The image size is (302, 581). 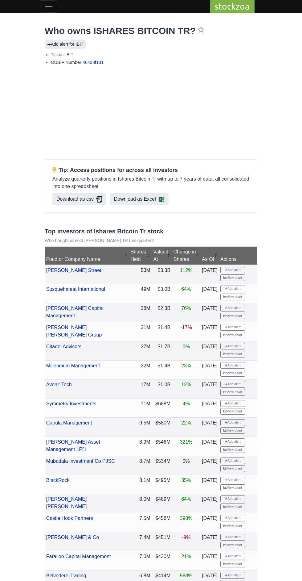 What do you see at coordinates (186, 255) in the screenshot?
I see `th: Change in Shares: No sort applied, activate to apply an ascending sort` at bounding box center [186, 255].